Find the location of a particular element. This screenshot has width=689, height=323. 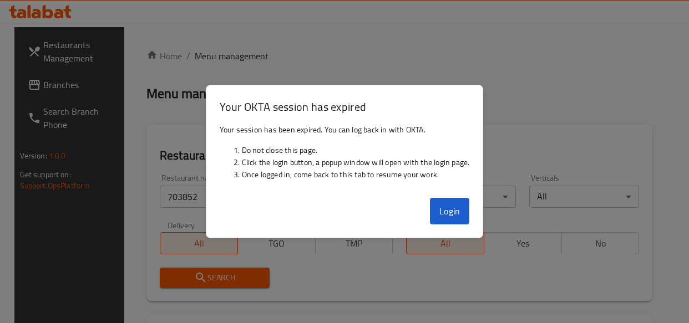

li: Do not close this page. is located at coordinates (355, 150).